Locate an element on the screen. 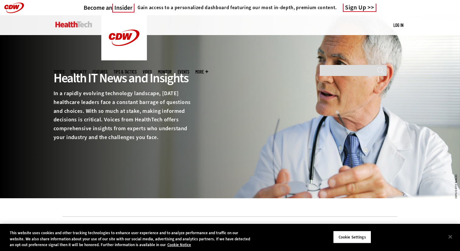 Image resolution: width=460 pixels, height=251 pixels. span: More is located at coordinates (202, 72).